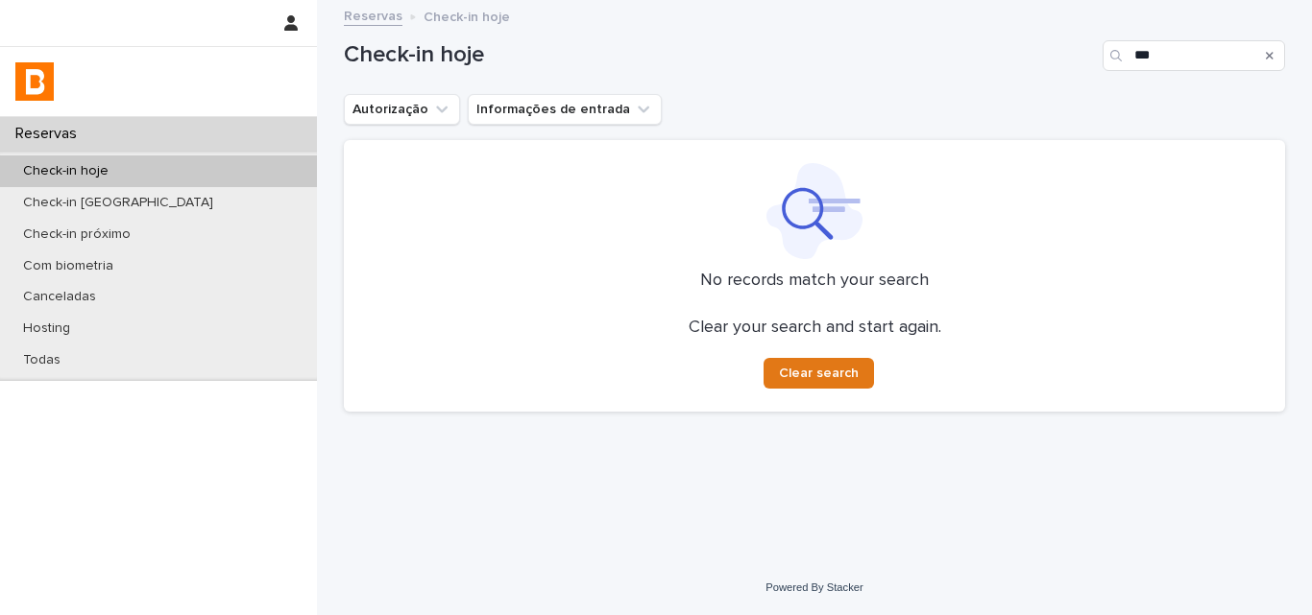  Describe the element at coordinates (401, 109) in the screenshot. I see `button: Autorização` at that location.